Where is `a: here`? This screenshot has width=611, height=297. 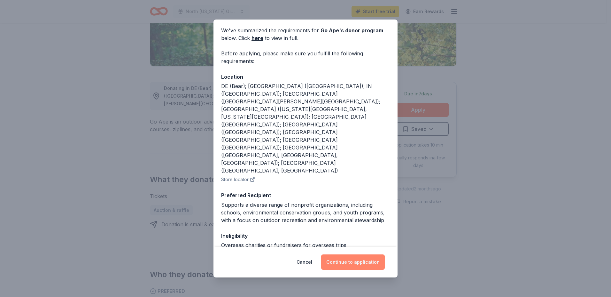
a: here is located at coordinates (257, 38).